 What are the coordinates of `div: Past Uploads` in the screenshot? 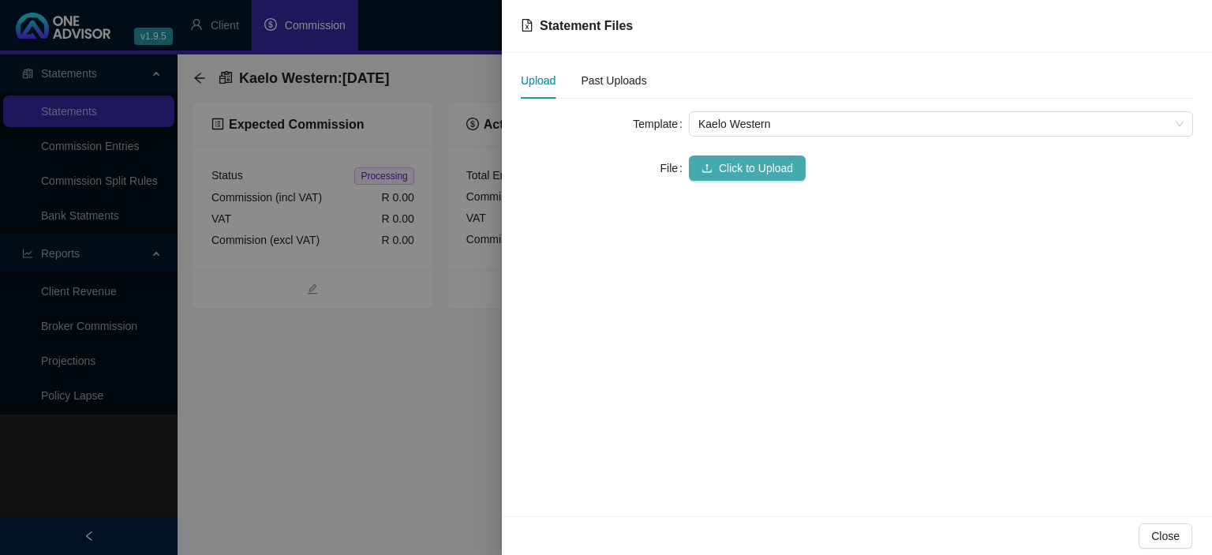 It's located at (613, 80).